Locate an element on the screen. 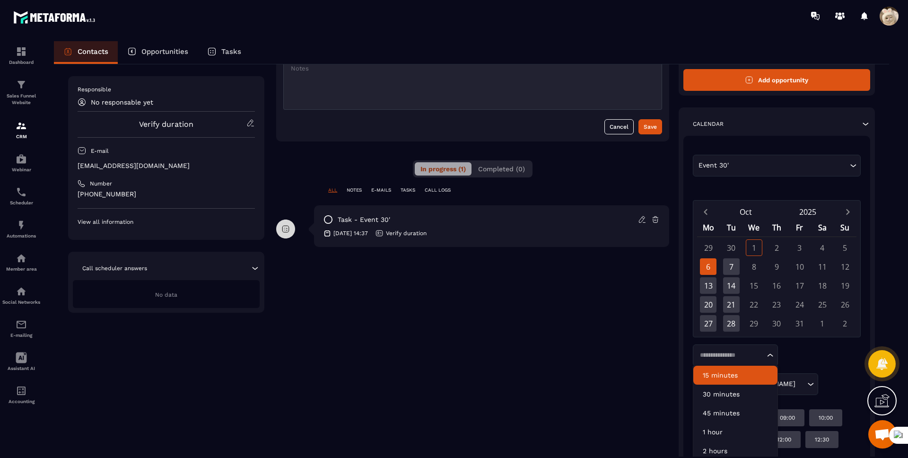 The image size is (908, 458). button: Add opportunity is located at coordinates (777, 80).